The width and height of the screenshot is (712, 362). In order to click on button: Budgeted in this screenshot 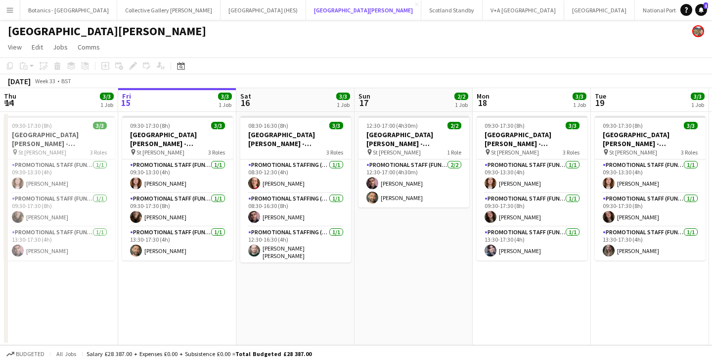, I will do `click(25, 354)`.